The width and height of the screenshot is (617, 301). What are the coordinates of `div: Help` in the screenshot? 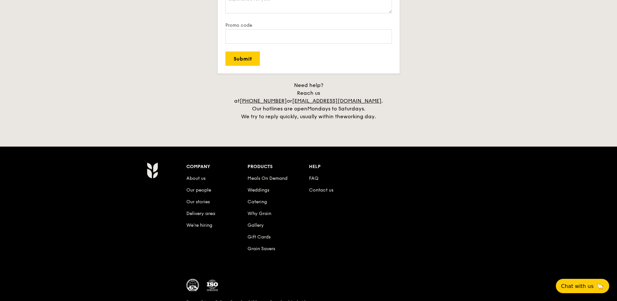 It's located at (340, 167).